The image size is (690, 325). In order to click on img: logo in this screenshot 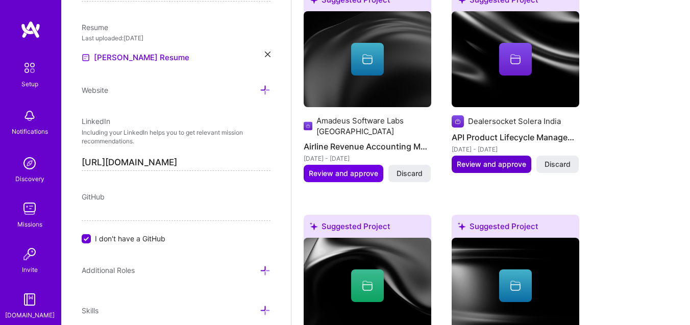, I will do `click(31, 30)`.